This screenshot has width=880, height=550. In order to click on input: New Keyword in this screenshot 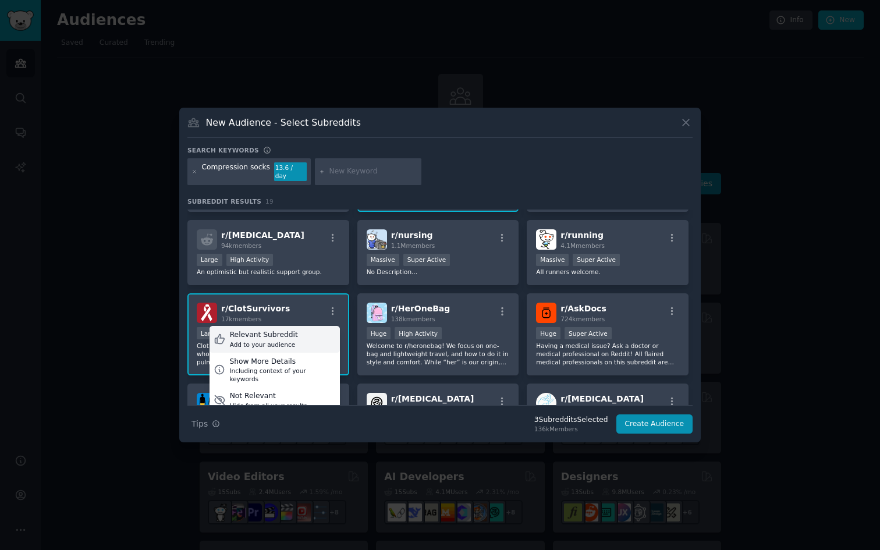, I will do `click(373, 172)`.